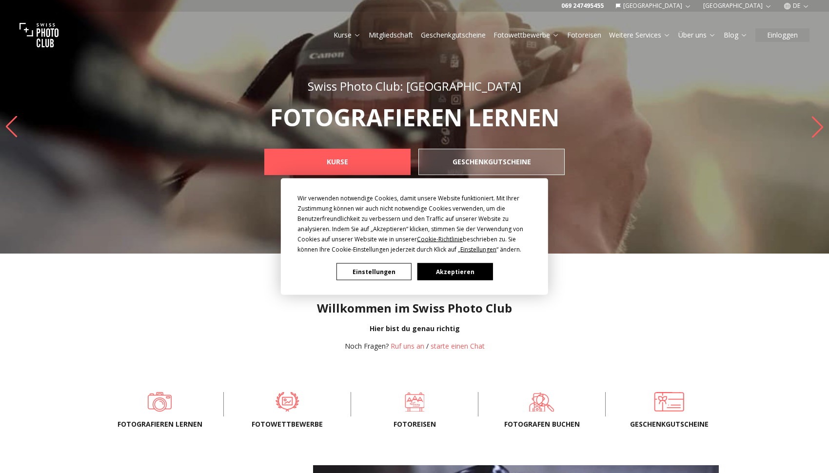 The width and height of the screenshot is (829, 473). What do you see at coordinates (414, 236) in the screenshot?
I see `div: Cookie Consent Prompt` at bounding box center [414, 236].